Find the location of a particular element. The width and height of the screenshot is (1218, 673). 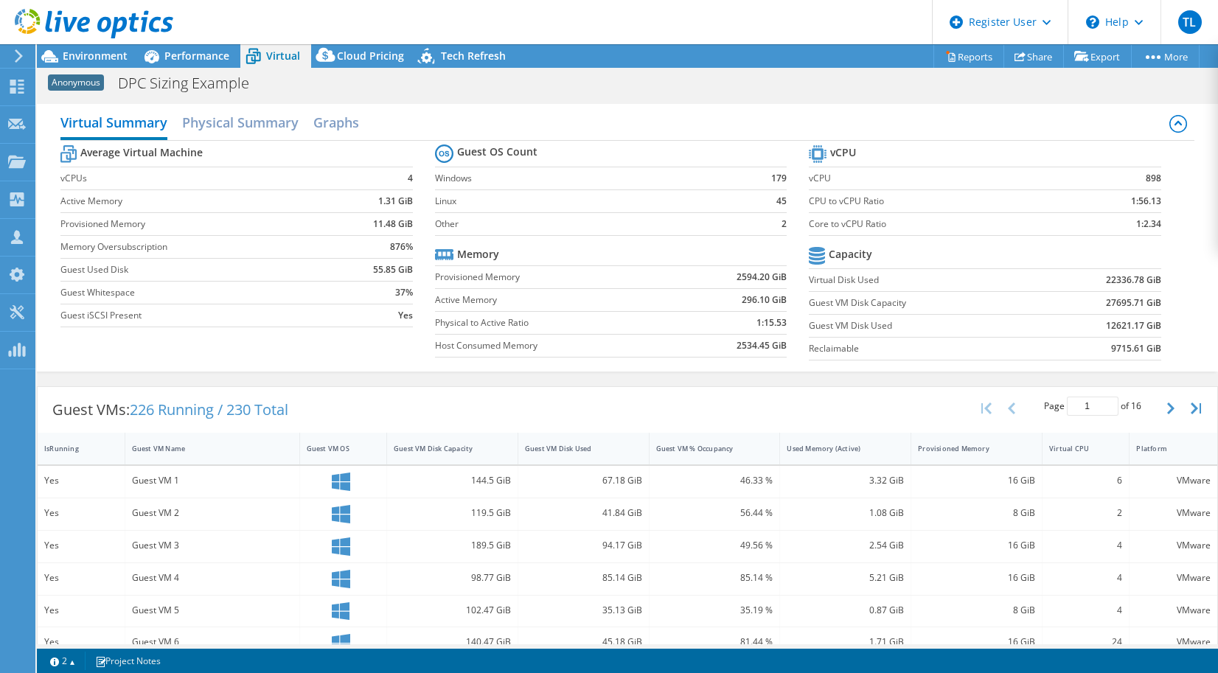

label: Guest Whitespace is located at coordinates (198, 293).